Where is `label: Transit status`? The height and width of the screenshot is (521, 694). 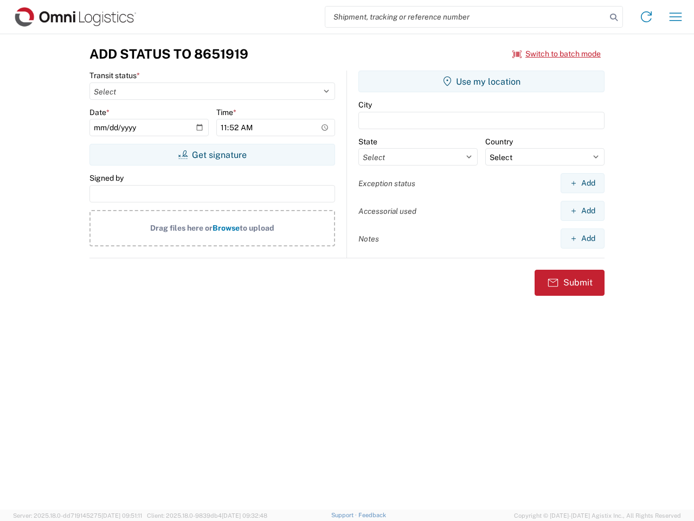
label: Transit status is located at coordinates (114, 75).